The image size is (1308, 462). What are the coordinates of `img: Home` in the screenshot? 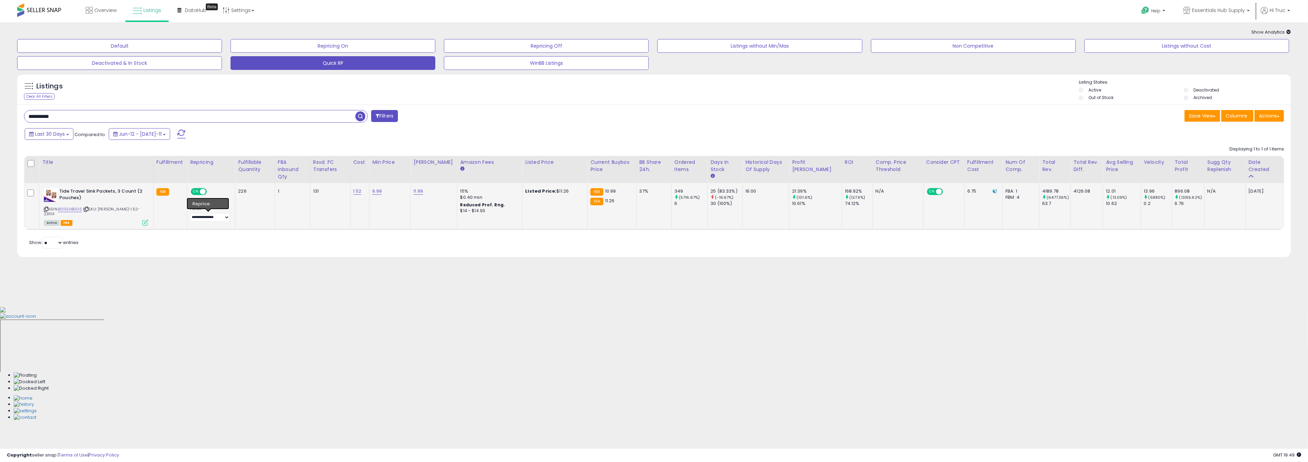 It's located at (23, 399).